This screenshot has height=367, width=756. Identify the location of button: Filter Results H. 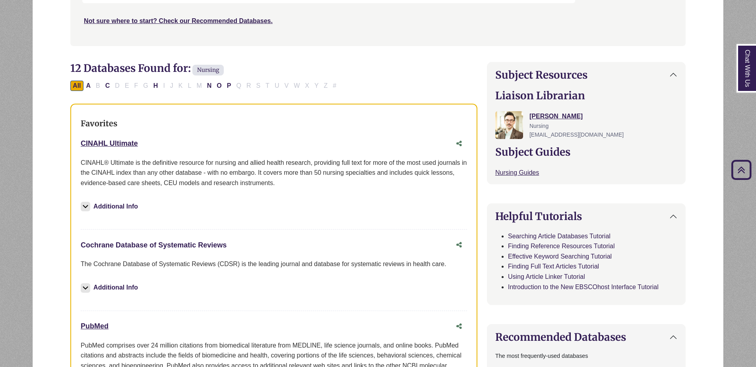
(156, 86).